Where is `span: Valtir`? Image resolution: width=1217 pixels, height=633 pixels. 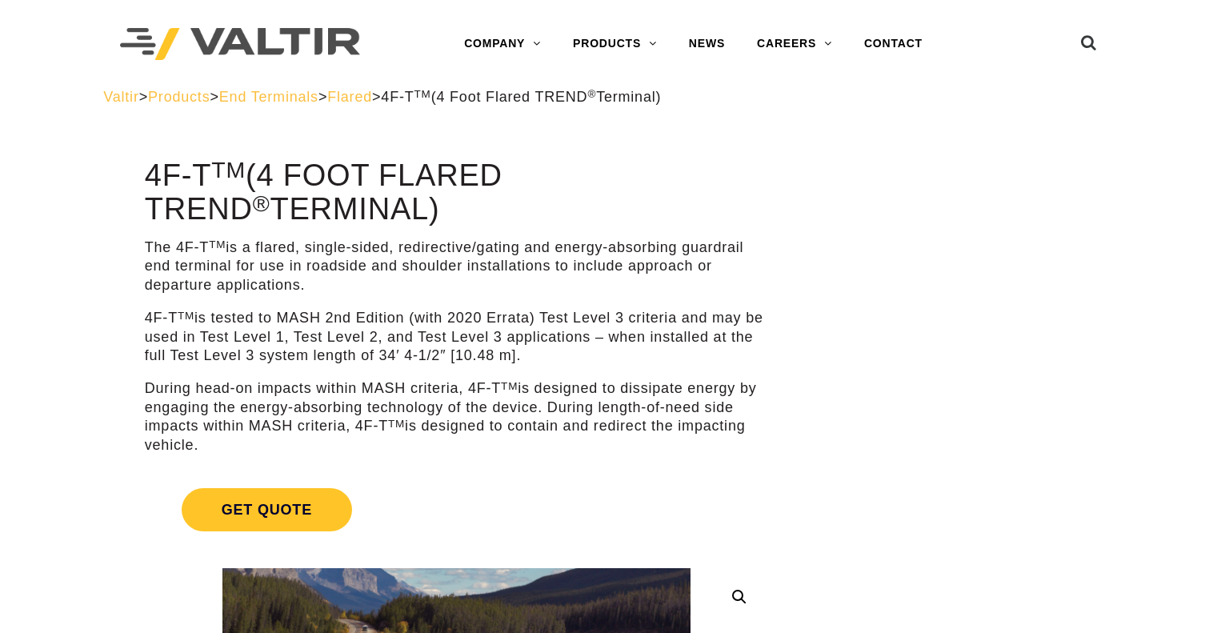
span: Valtir is located at coordinates (121, 97).